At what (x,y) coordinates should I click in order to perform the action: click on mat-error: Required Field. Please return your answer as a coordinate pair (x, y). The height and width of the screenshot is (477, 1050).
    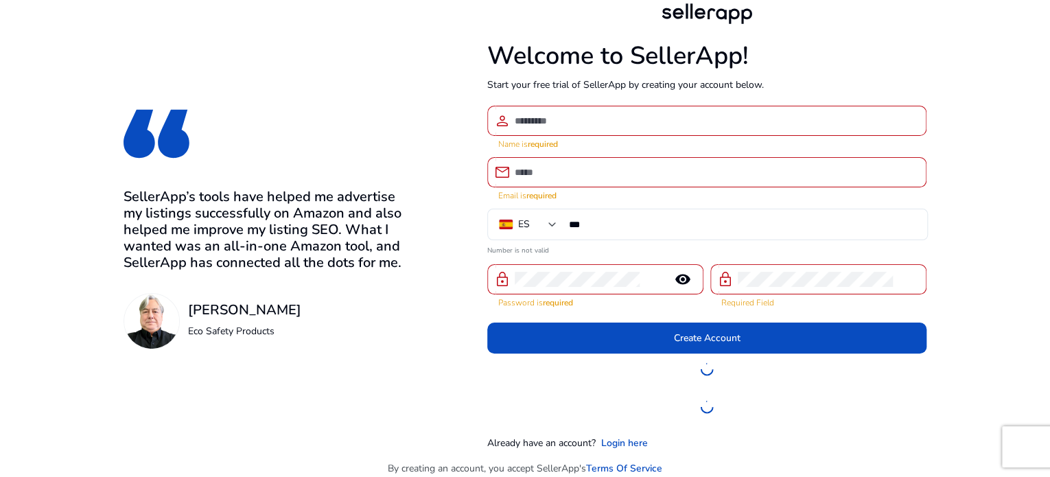
    Looking at the image, I should click on (818, 301).